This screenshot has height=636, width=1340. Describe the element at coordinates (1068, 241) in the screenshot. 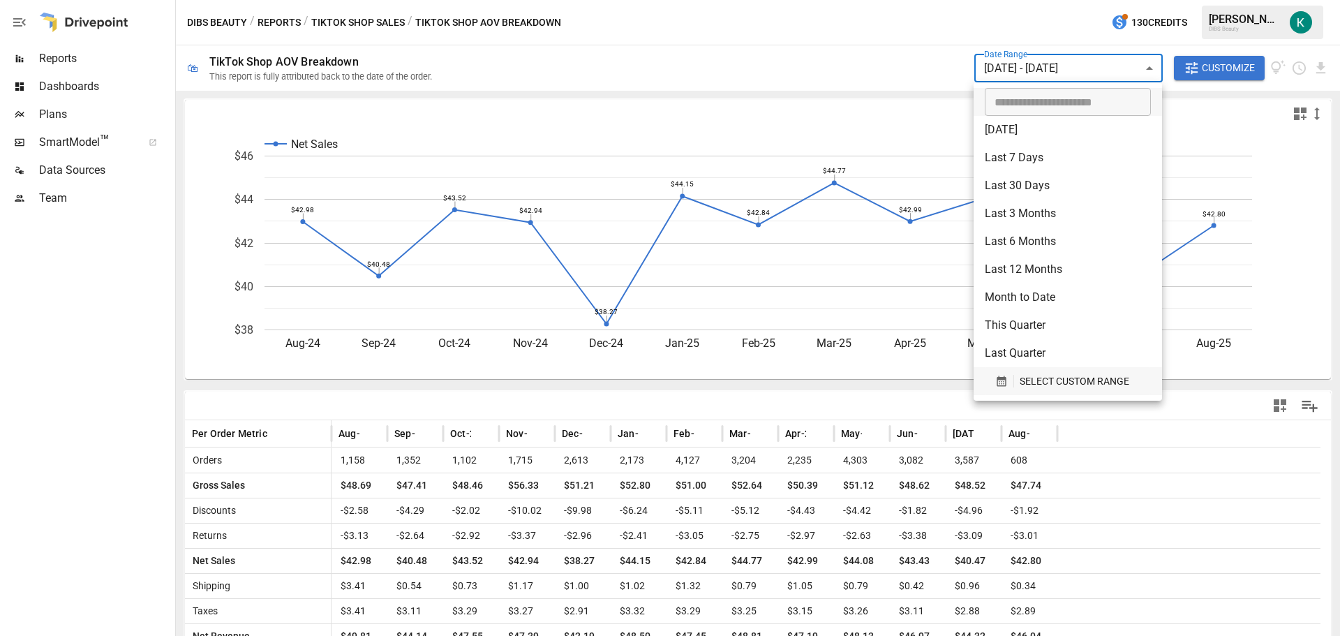

I see `li: Last 6 Months` at that location.